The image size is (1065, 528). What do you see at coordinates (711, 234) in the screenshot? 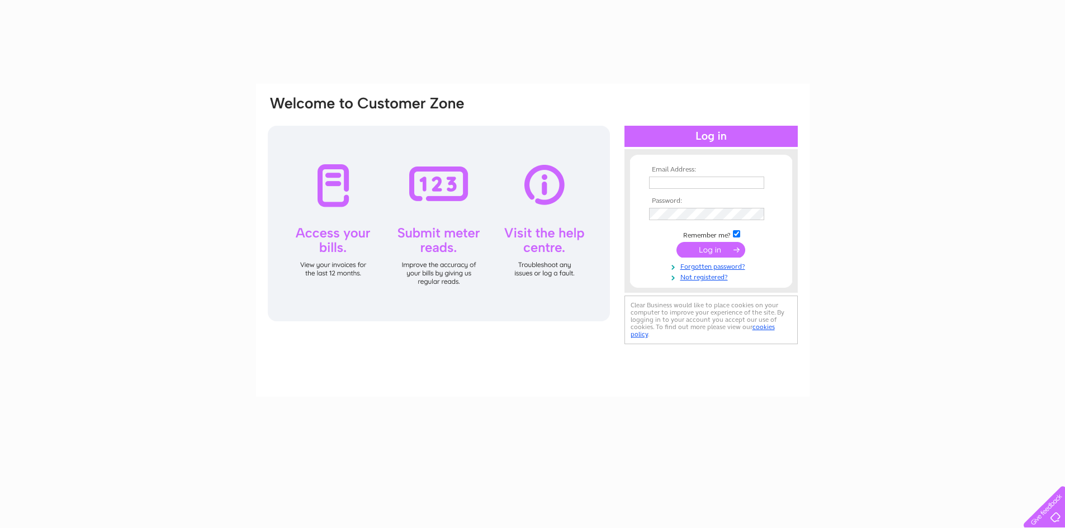
I see `td: Remember me?` at bounding box center [711, 234].